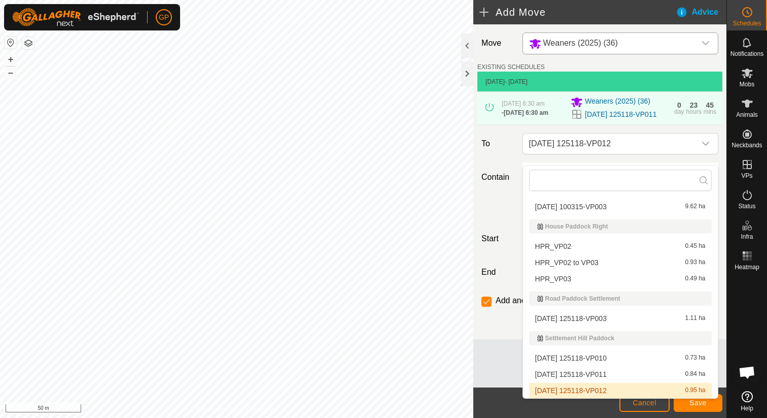 The image size is (767, 418). Describe the element at coordinates (621, 218) in the screenshot. I see `ul: Option List` at that location.